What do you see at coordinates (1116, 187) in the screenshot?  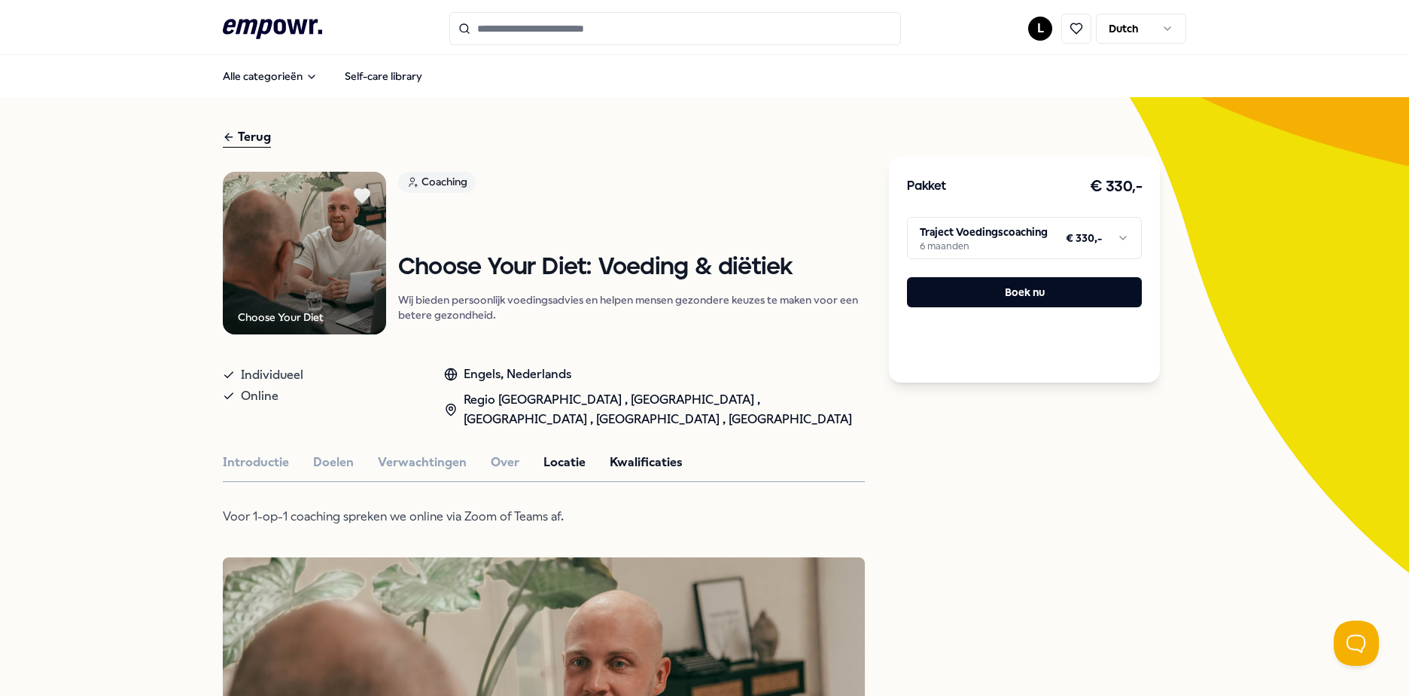 I see `h3: € 330,-` at bounding box center [1116, 187].